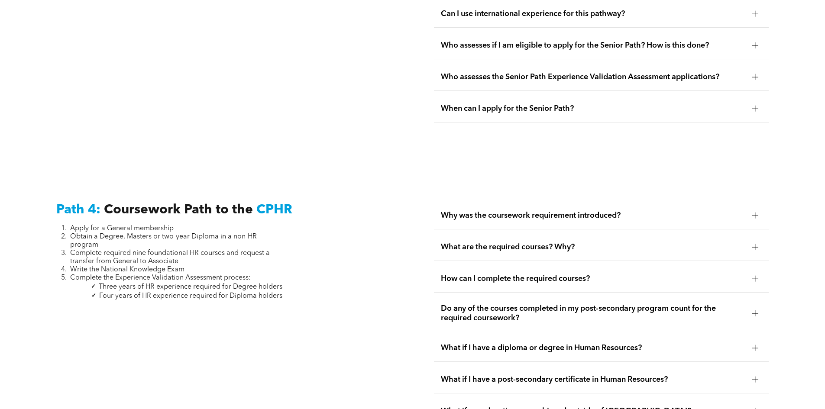 This screenshot has width=825, height=409. What do you see at coordinates (127, 270) in the screenshot?
I see `span: Write the National Knowledge Exam` at bounding box center [127, 270].